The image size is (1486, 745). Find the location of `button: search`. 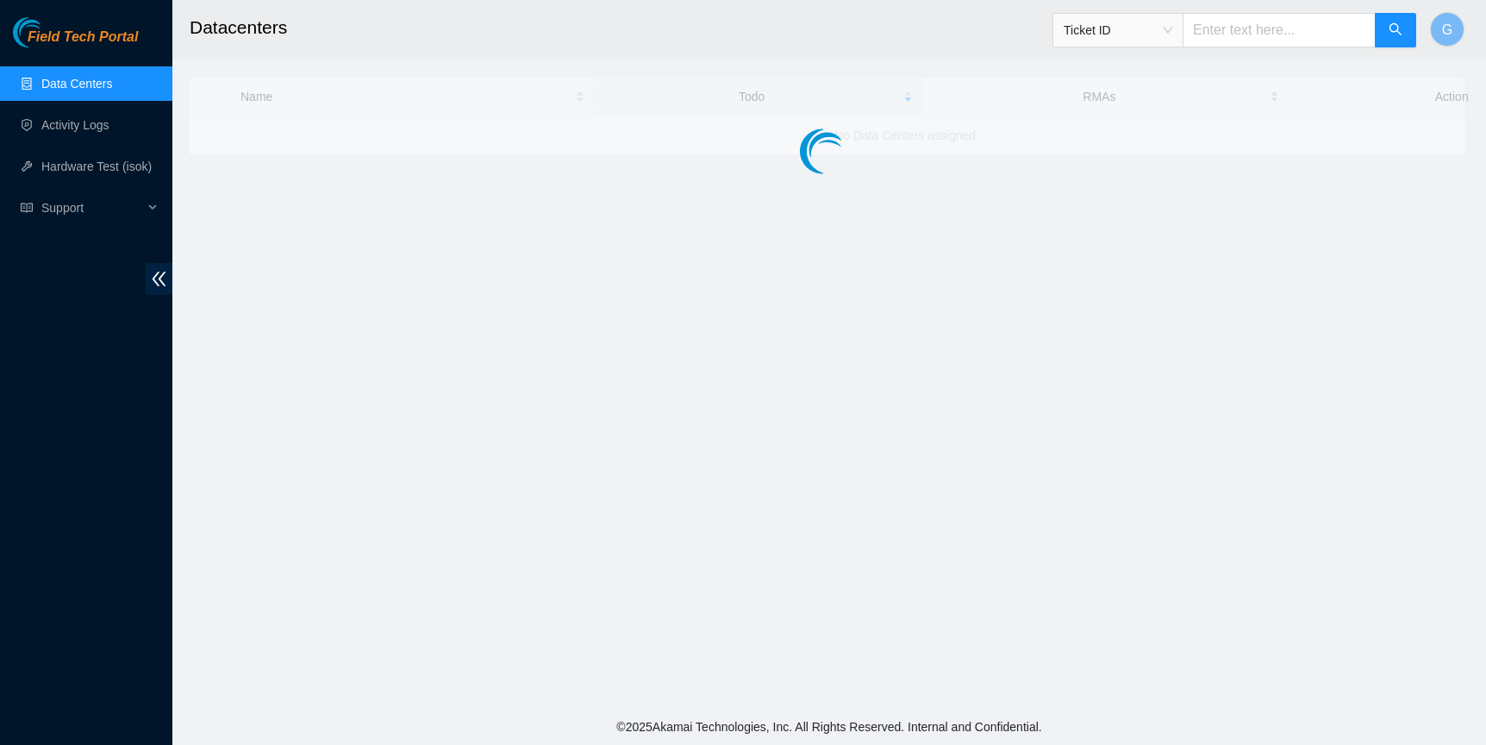

button: search is located at coordinates (1395, 30).